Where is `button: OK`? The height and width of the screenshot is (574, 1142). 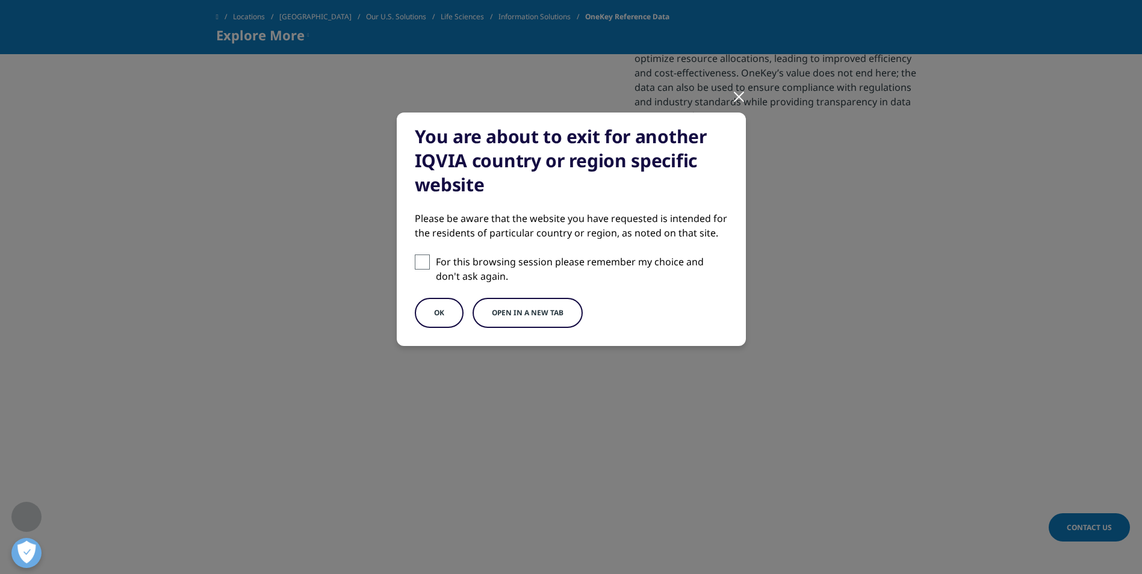
button: OK is located at coordinates (439, 313).